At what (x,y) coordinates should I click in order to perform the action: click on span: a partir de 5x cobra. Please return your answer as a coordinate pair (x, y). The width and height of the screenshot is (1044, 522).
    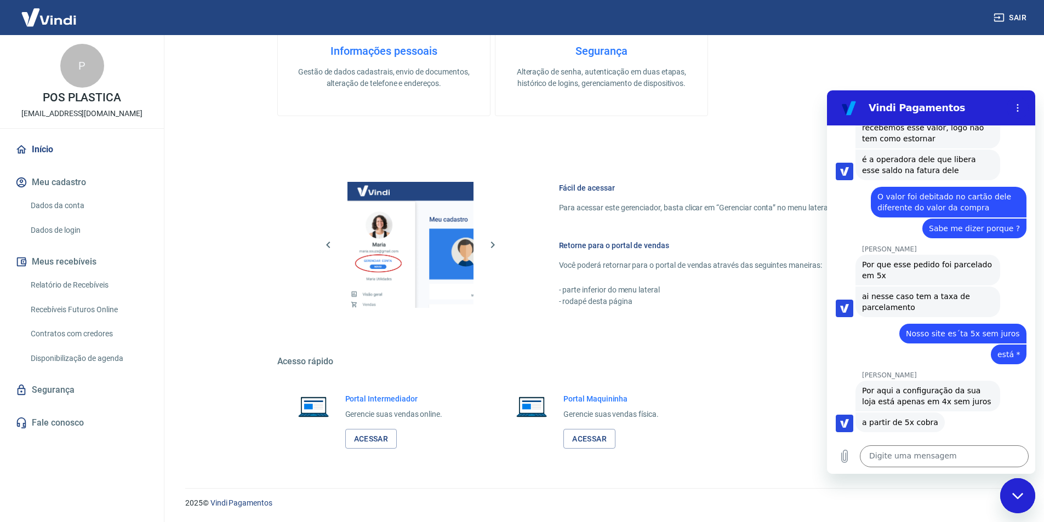
    Looking at the image, I should click on (73, 332).